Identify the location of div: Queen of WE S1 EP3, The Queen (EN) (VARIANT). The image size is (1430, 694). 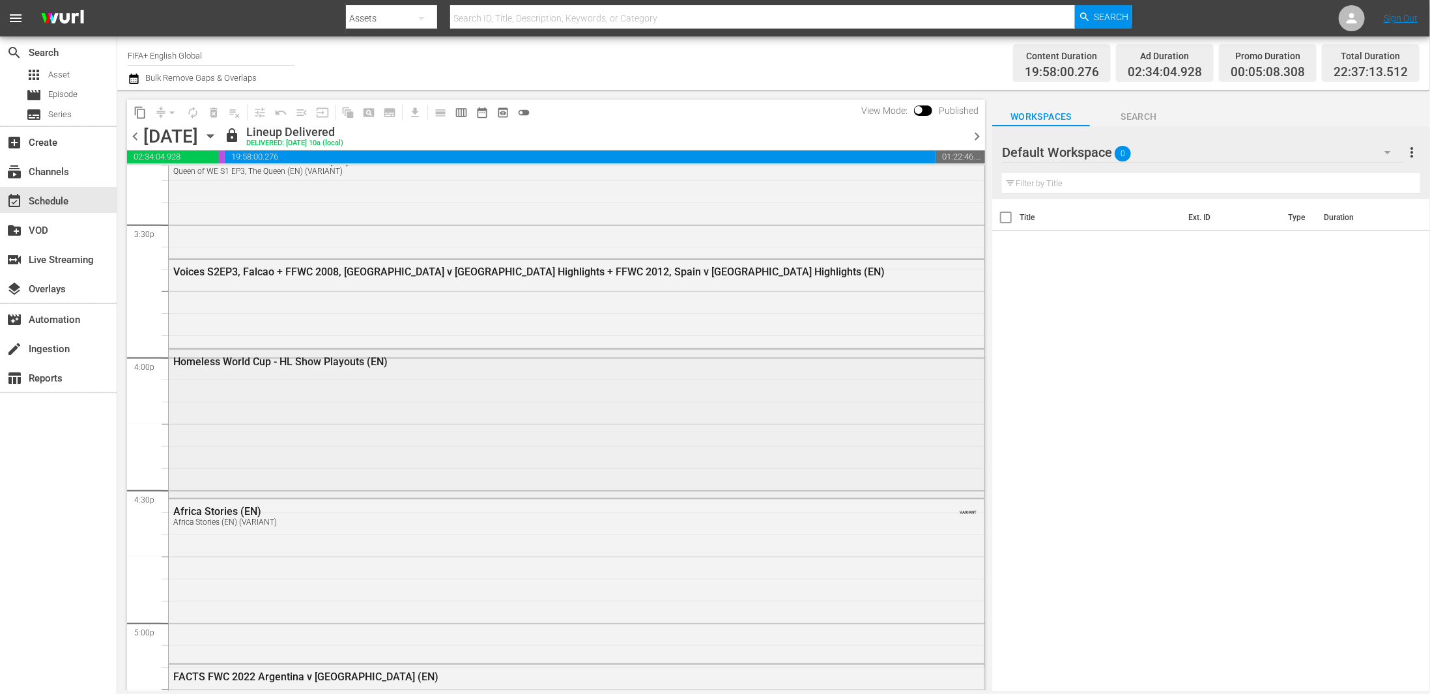
(541, 171).